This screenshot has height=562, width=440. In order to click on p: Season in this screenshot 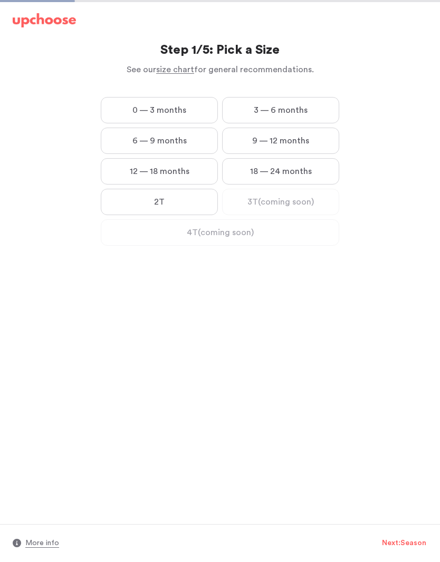, I will do `click(413, 543)`.